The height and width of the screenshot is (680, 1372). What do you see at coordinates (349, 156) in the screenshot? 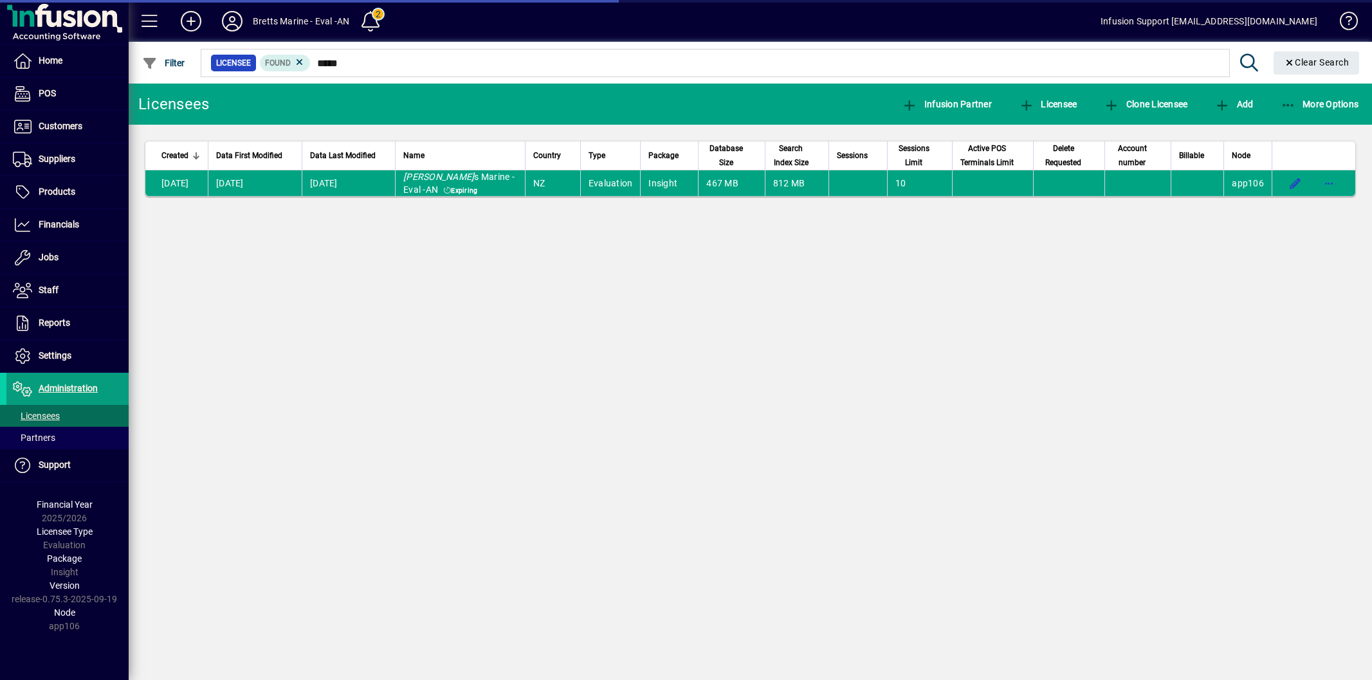
I see `div: Data Last Modified` at bounding box center [349, 156].